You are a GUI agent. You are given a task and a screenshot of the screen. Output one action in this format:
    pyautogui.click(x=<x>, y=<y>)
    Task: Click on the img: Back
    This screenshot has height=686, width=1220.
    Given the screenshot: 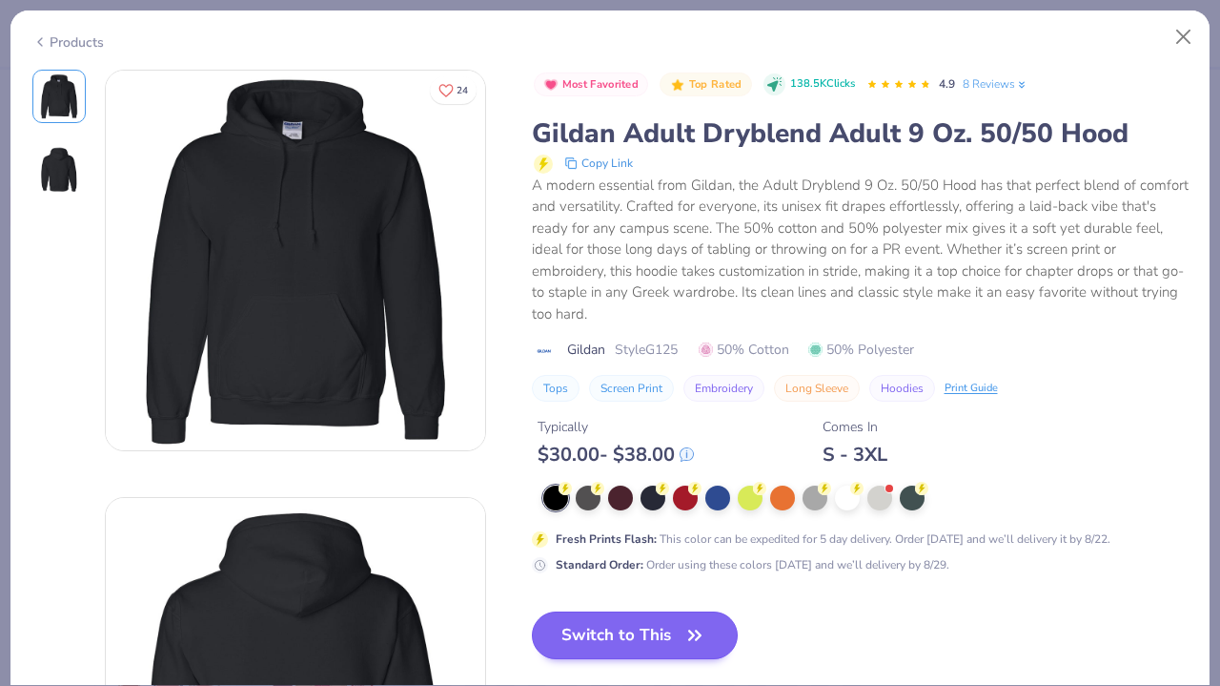 What is the action you would take?
    pyautogui.click(x=59, y=169)
    